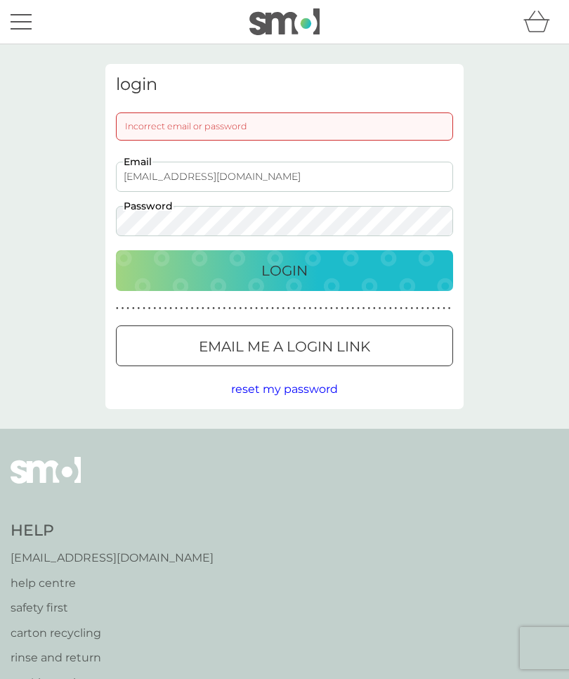 The width and height of the screenshot is (569, 679). Describe the element at coordinates (284, 346) in the screenshot. I see `button: Email me a login link` at that location.